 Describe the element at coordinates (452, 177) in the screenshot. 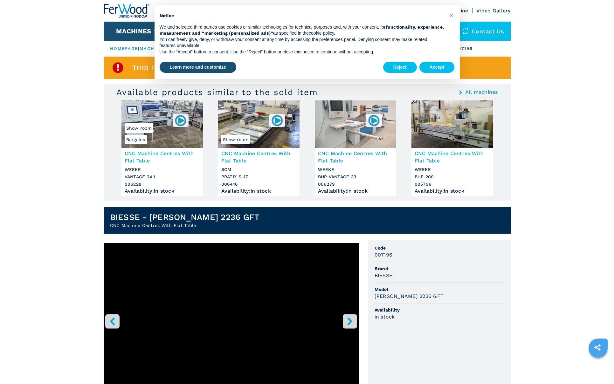

I see `h3: WEEKE BHP 200 005796` at that location.